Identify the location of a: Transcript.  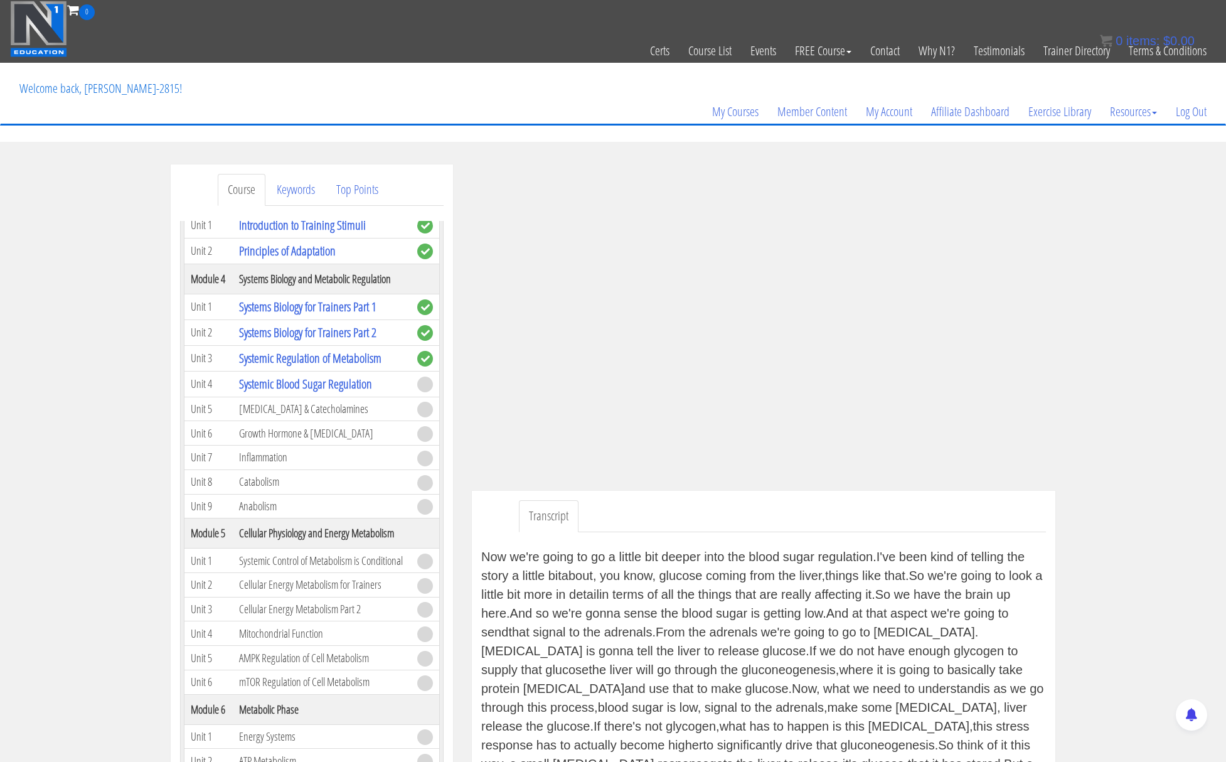
(548, 516).